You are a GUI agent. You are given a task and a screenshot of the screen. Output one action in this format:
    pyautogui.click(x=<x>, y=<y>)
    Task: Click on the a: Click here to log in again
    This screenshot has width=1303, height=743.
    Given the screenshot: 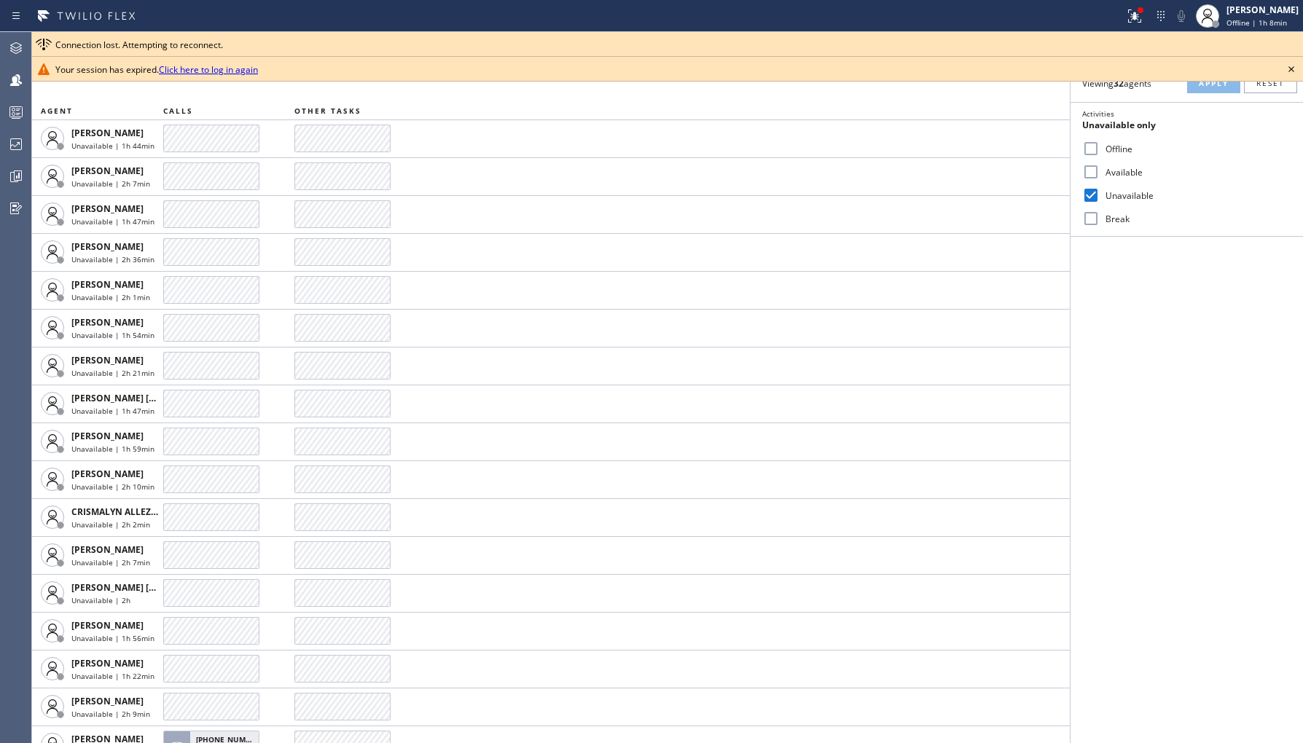 What is the action you would take?
    pyautogui.click(x=208, y=69)
    